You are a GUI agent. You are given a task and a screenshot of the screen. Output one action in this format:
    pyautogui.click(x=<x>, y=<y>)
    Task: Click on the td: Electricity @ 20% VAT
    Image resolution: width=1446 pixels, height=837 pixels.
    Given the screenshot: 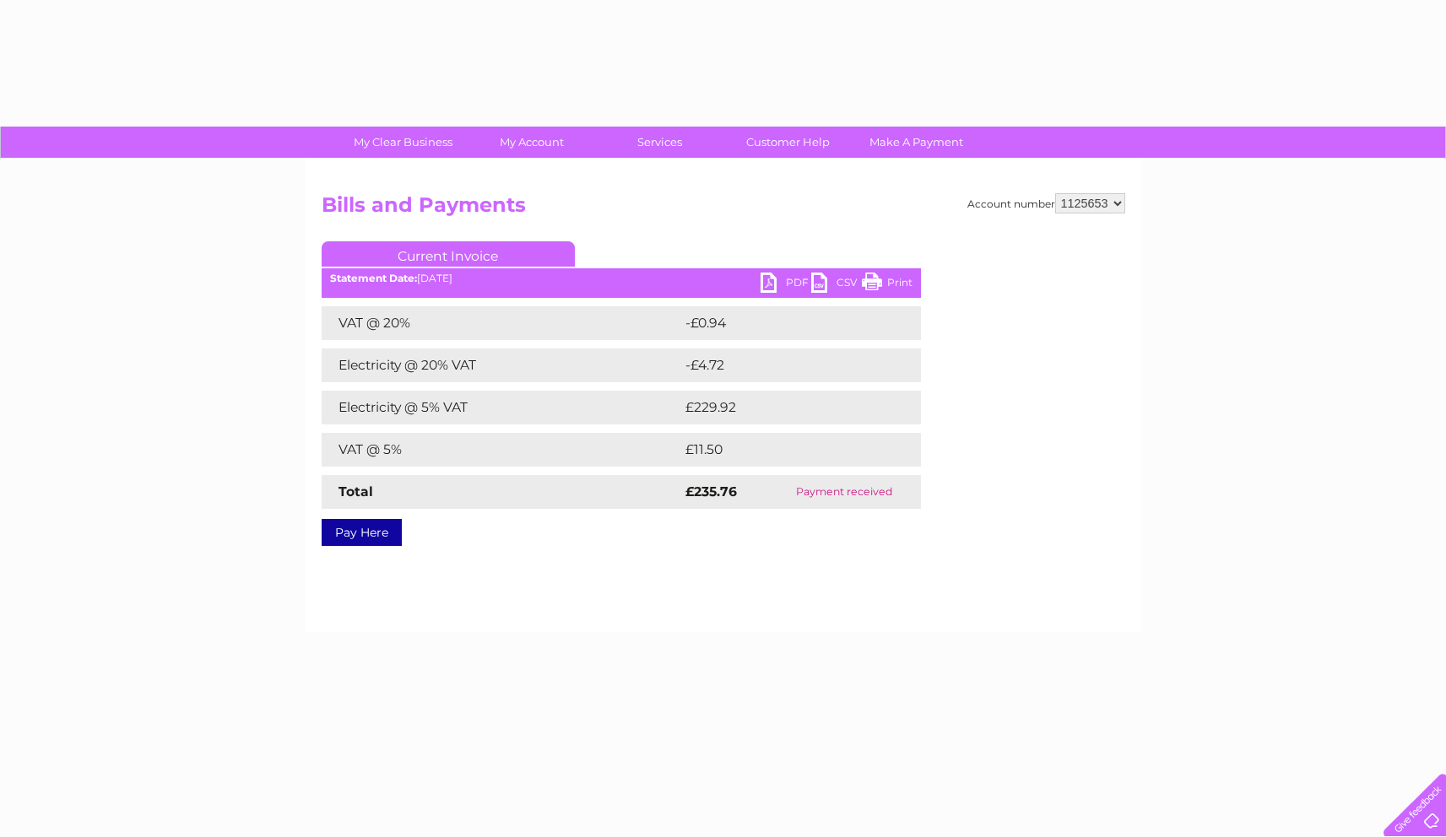 What is the action you would take?
    pyautogui.click(x=501, y=365)
    